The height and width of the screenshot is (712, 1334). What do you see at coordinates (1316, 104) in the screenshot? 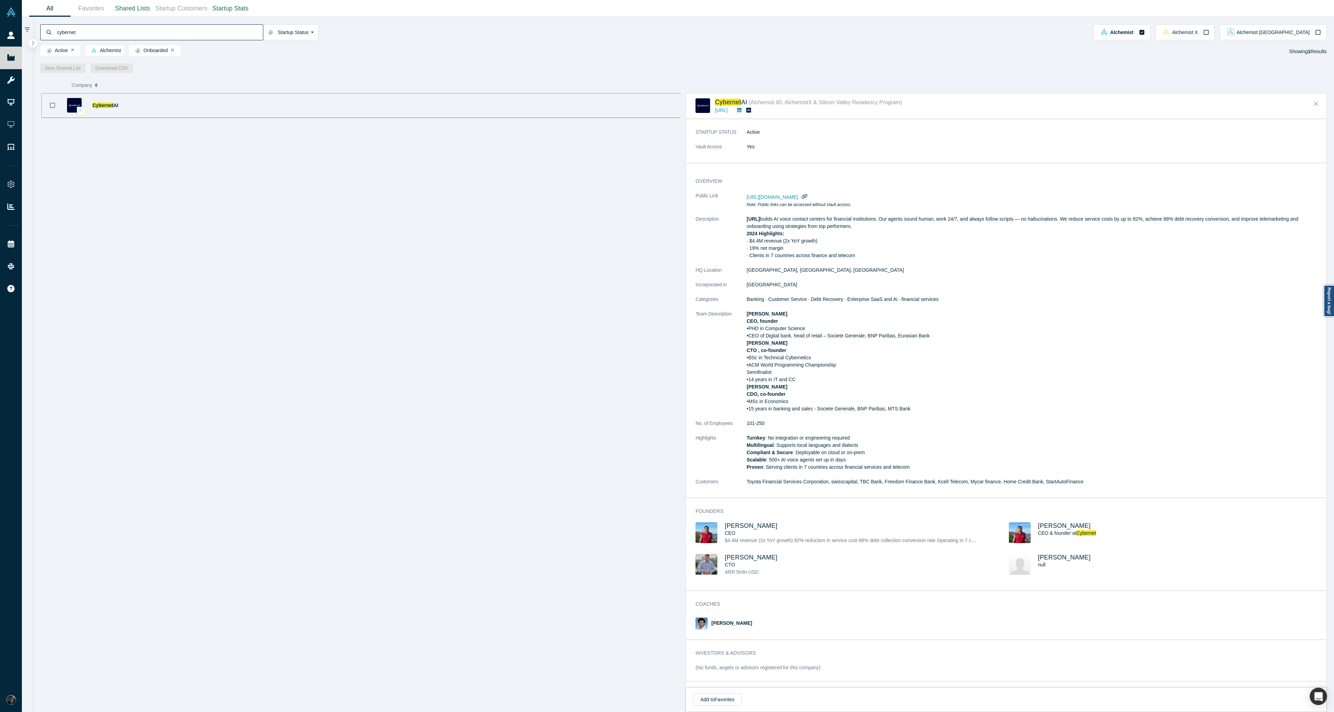
I see `button: Close` at bounding box center [1316, 104].